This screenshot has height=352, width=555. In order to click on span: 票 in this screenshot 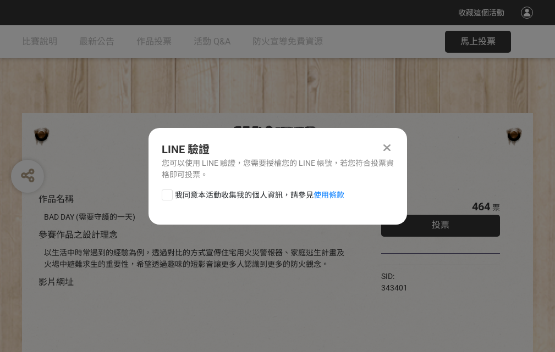, I will do `click(496, 208)`.